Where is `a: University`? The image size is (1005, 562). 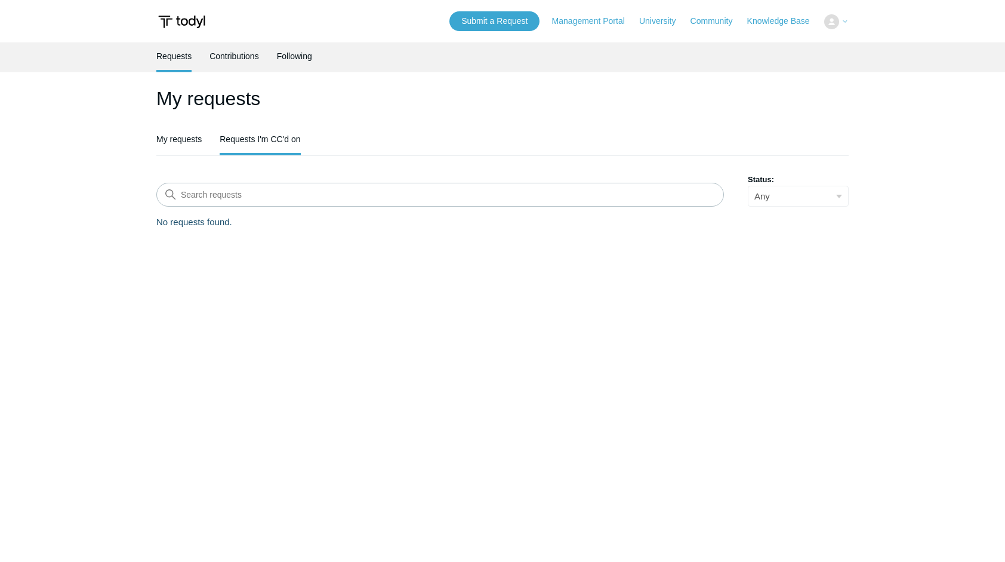
a: University is located at coordinates (663, 21).